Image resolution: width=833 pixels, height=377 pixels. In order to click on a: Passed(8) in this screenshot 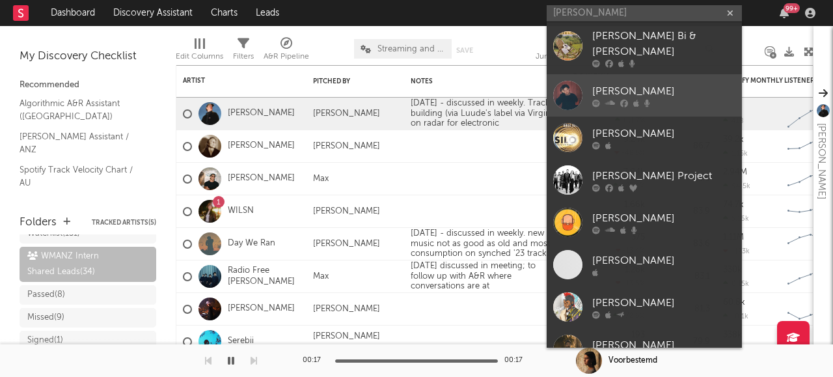, I will do `click(88, 295)`.